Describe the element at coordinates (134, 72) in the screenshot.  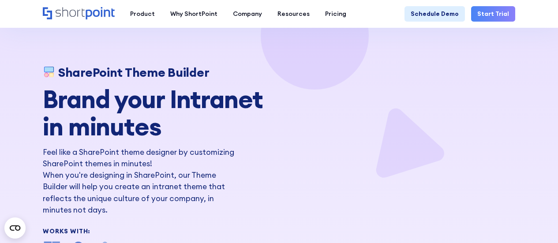
I see `h1: SharePoint Theme Builder` at that location.